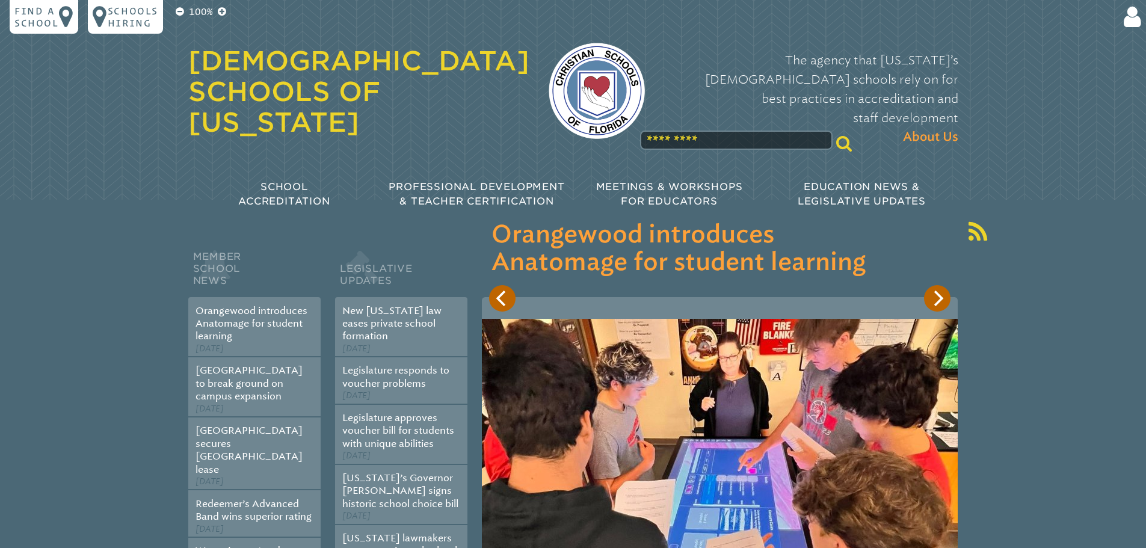 The width and height of the screenshot is (1146, 548). Describe the element at coordinates (398, 431) in the screenshot. I see `a: Legislature approves voucher bill for students with unique abilities` at that location.